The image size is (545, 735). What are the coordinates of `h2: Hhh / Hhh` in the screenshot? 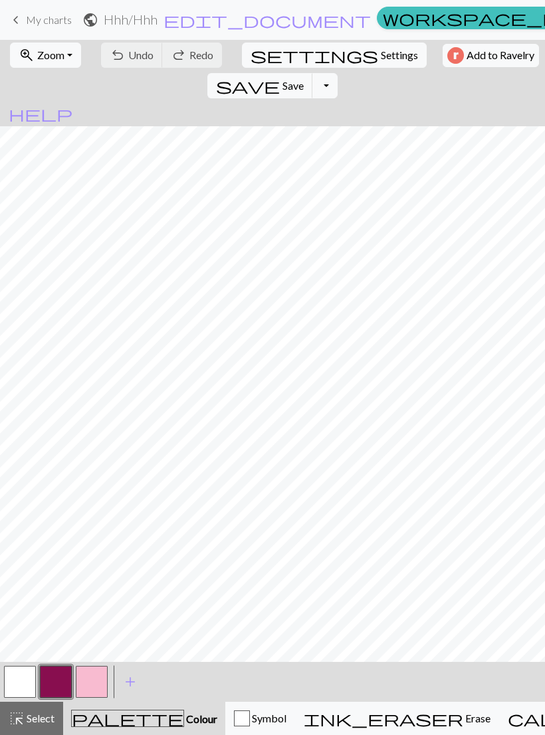 It's located at (130, 19).